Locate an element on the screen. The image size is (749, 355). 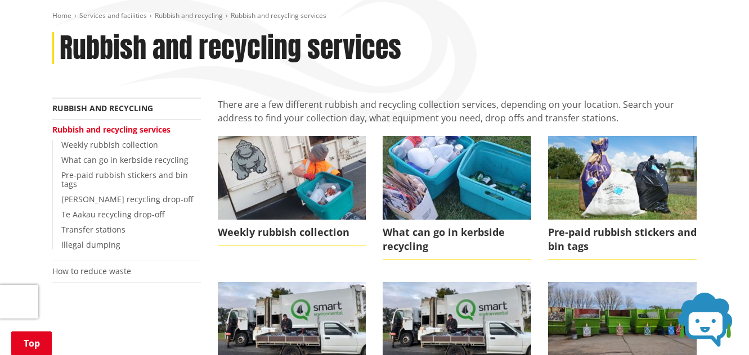
a: Illegal dumping is located at coordinates (91, 245).